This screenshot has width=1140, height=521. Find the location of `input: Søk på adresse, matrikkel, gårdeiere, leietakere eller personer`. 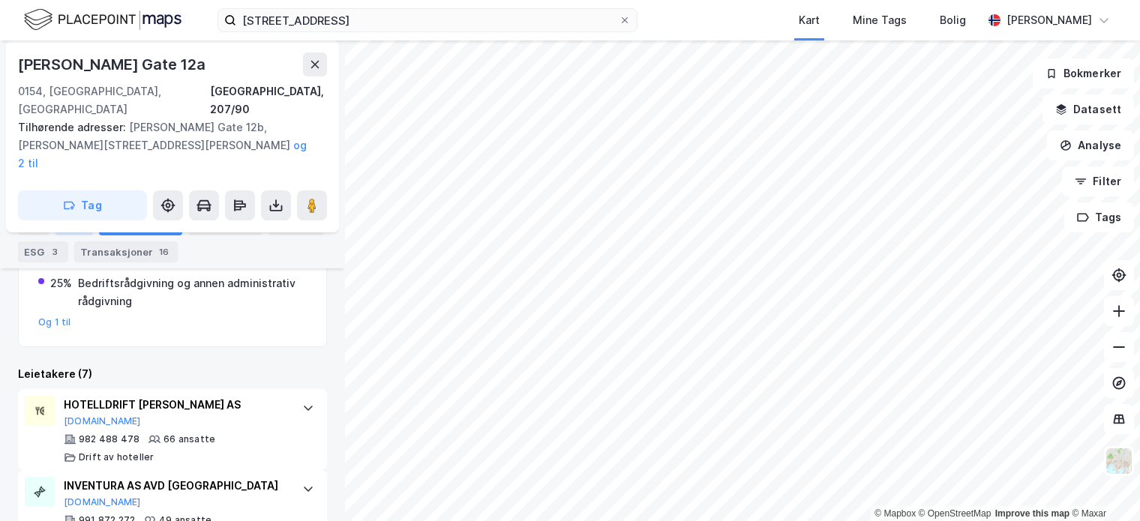

input: Søk på adresse, matrikkel, gårdeiere, leietakere eller personer is located at coordinates (427, 20).